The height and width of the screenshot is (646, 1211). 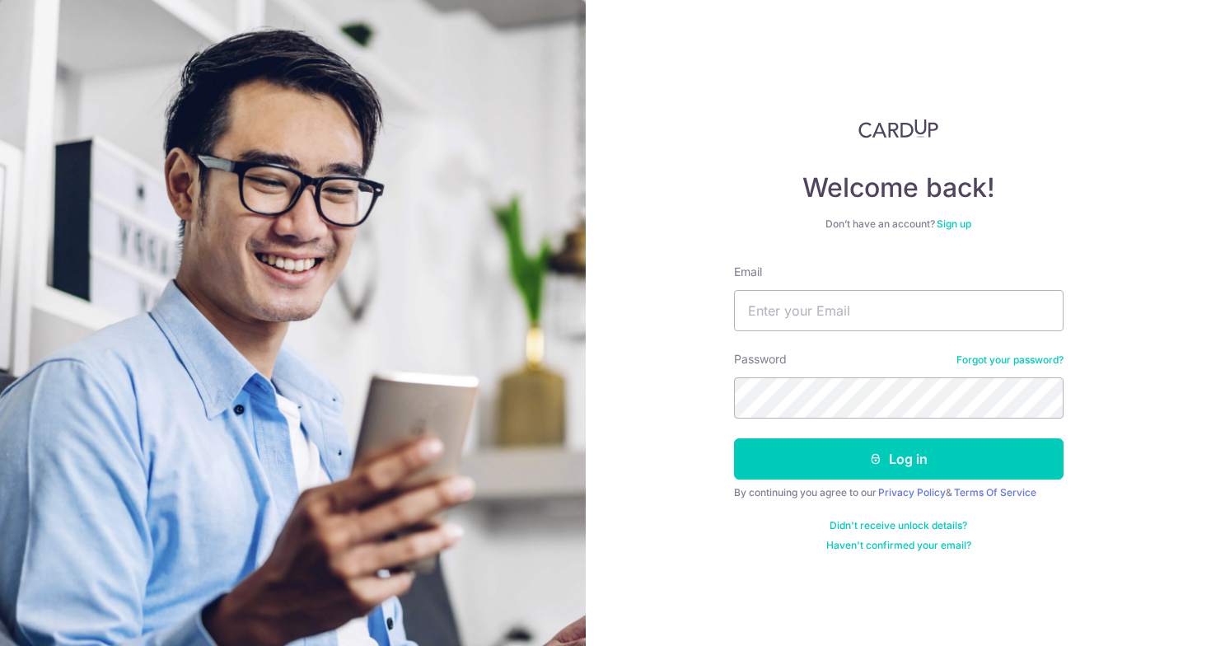 I want to click on a: Didn't receive unlock details?, so click(x=898, y=526).